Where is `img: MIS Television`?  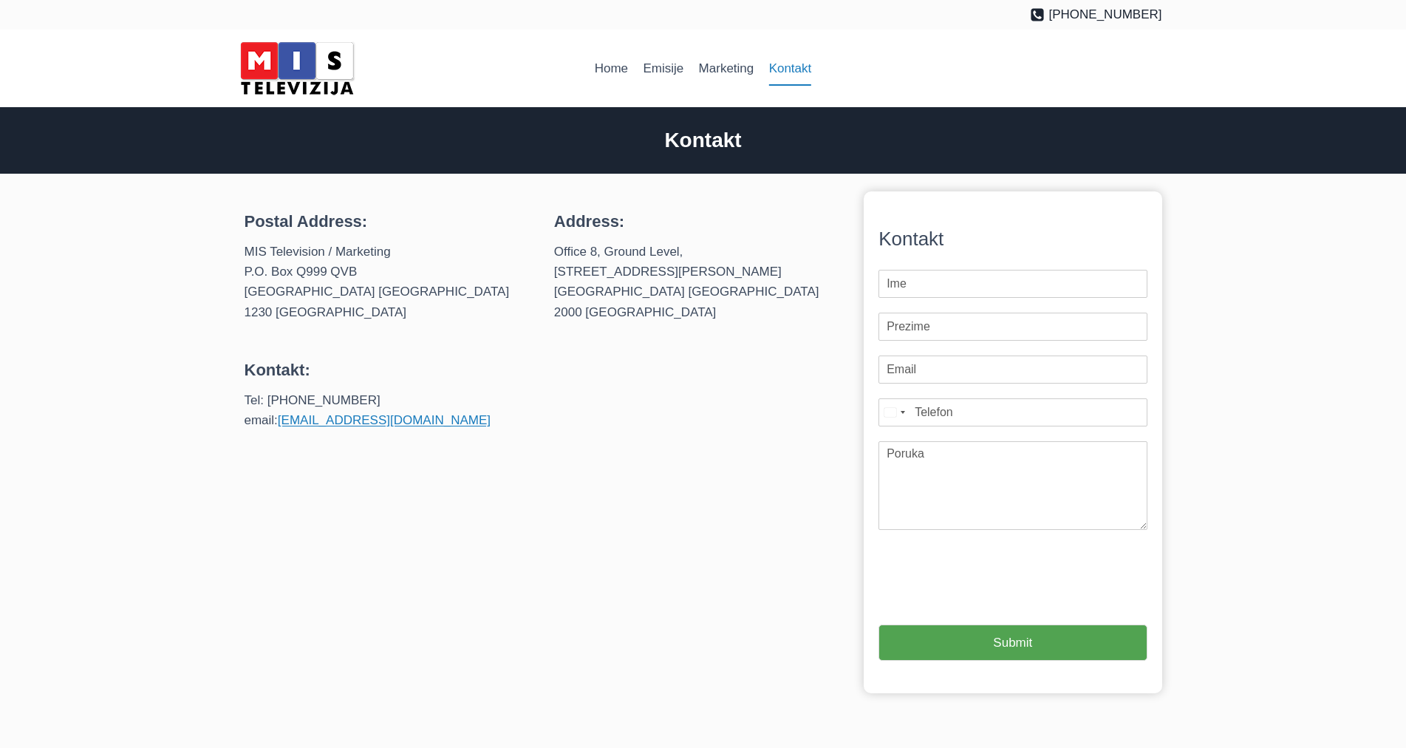 img: MIS Television is located at coordinates (297, 68).